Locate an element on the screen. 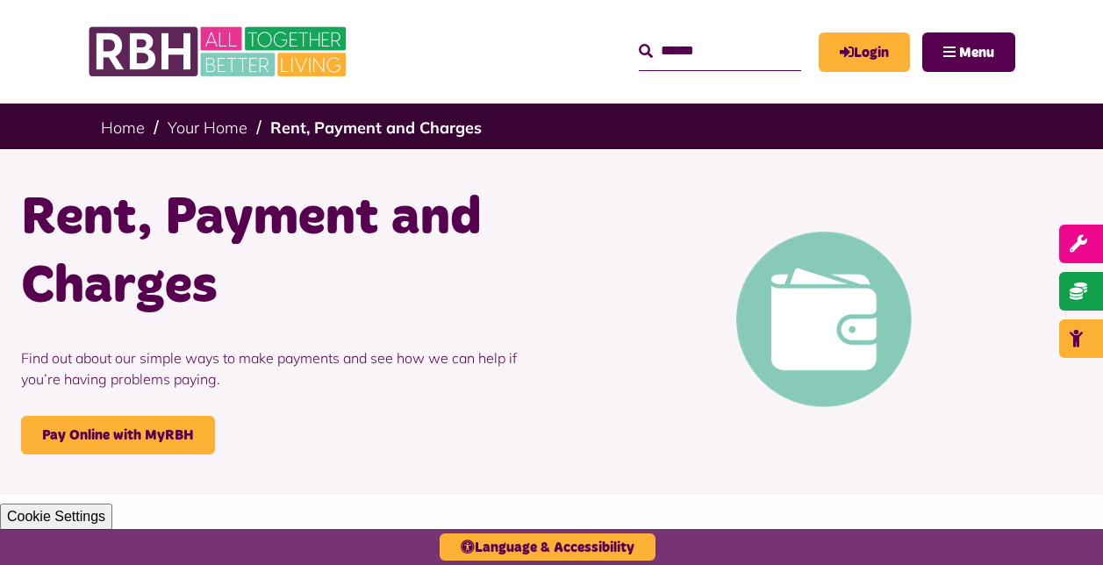 This screenshot has height=565, width=1103. a: Home is located at coordinates (123, 127).